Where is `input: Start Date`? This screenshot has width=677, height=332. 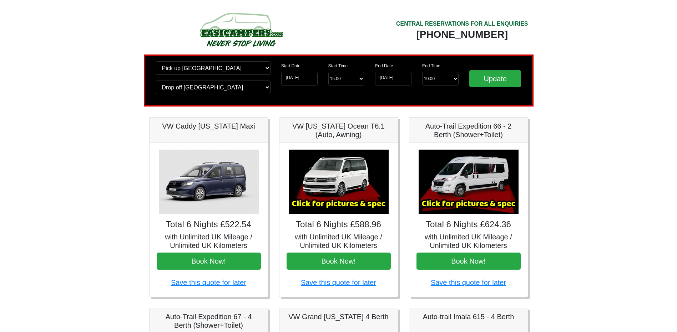 input: Start Date is located at coordinates (299, 79).